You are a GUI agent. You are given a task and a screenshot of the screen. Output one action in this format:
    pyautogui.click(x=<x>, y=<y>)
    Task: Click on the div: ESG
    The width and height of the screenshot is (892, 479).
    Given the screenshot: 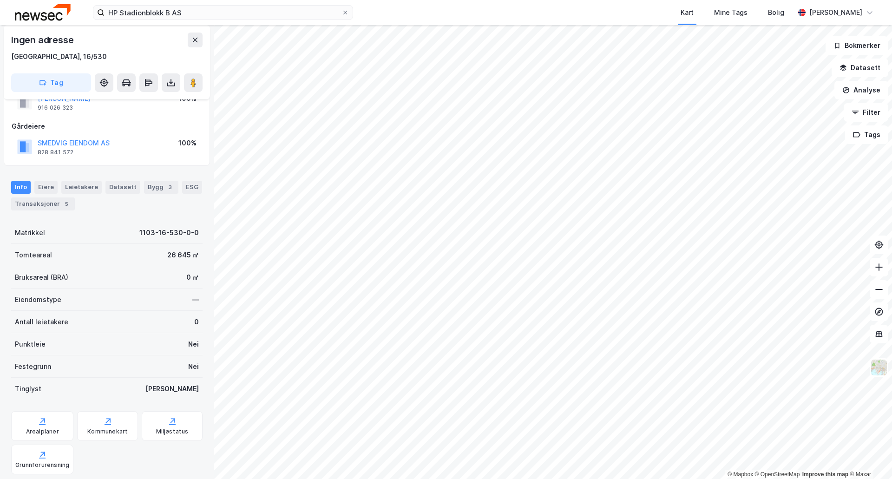 What is the action you would take?
    pyautogui.click(x=192, y=187)
    